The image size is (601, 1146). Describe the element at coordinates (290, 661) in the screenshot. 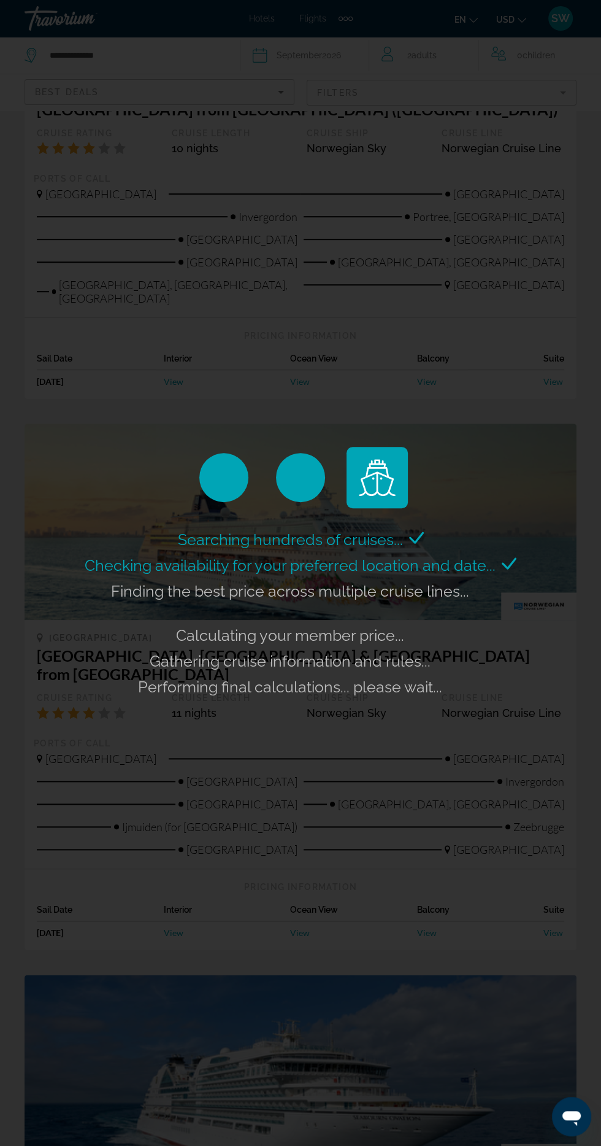

I see `span: Gathering cruise information and rules...` at that location.